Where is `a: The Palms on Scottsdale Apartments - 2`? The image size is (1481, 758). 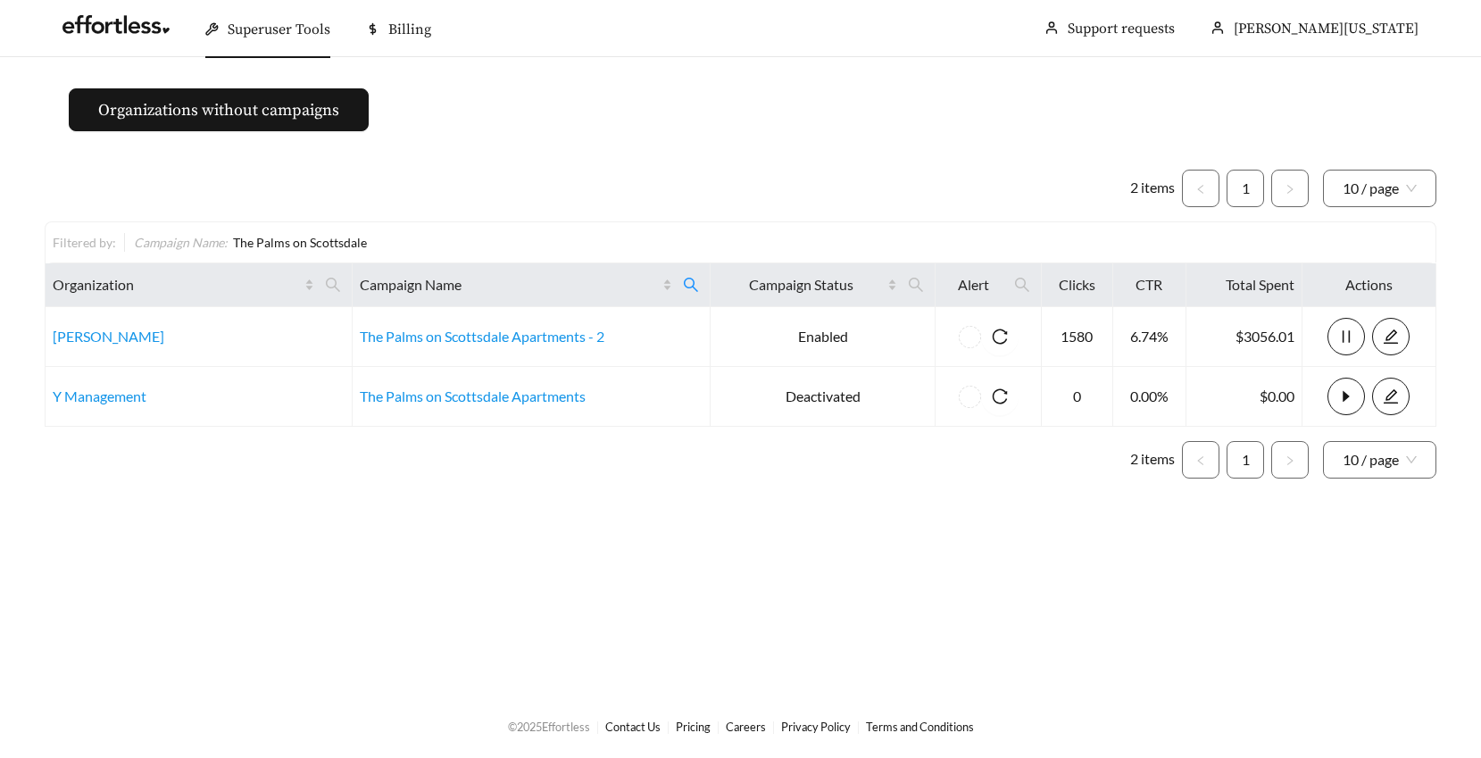
a: The Palms on Scottsdale Apartments - 2 is located at coordinates (482, 336).